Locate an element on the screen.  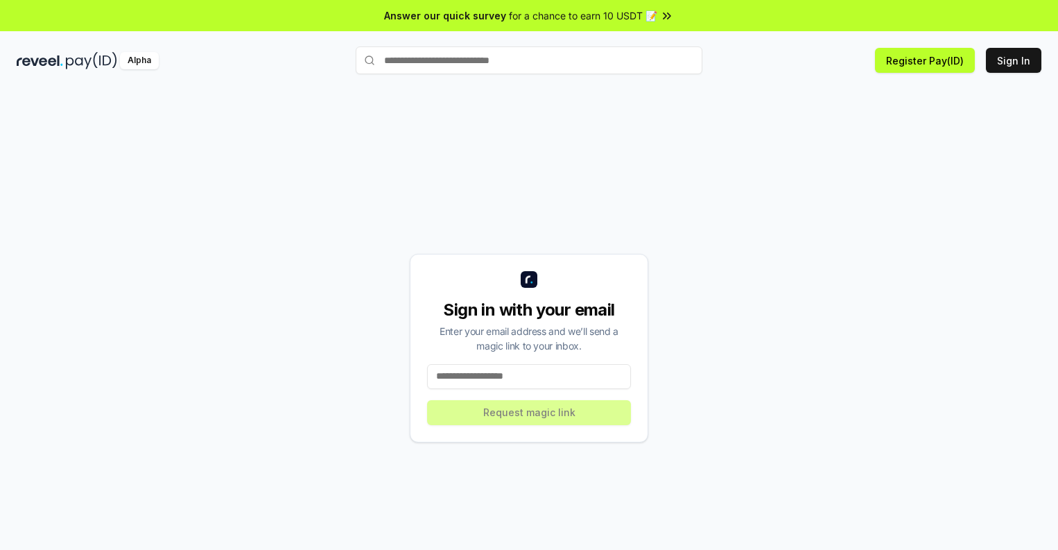
span: Answer our quick survey is located at coordinates (445, 15).